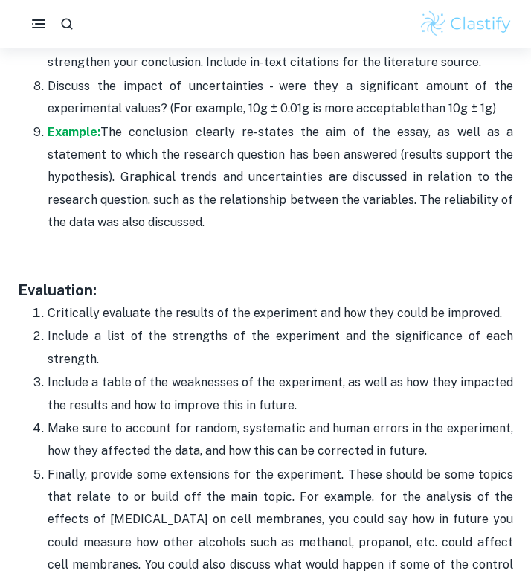 The height and width of the screenshot is (579, 531). Describe the element at coordinates (74, 132) in the screenshot. I see `a: Example:` at that location.